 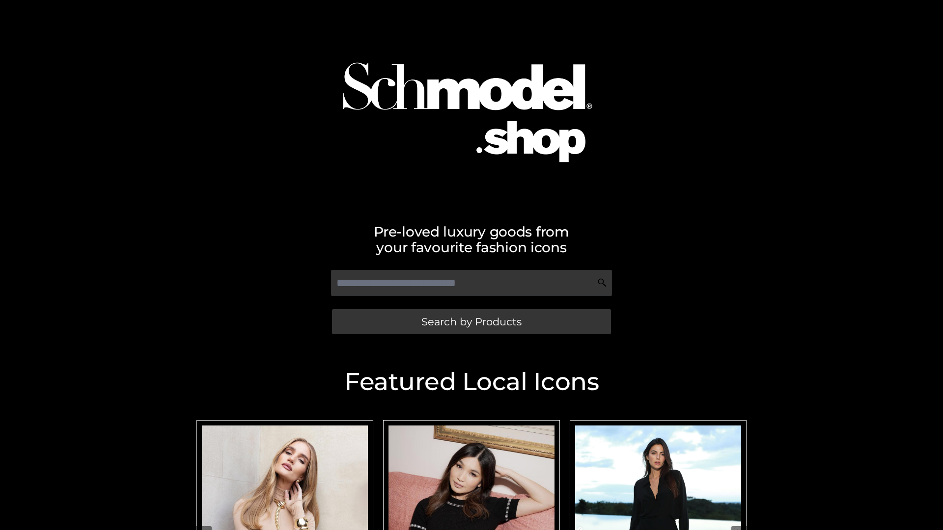 What do you see at coordinates (471, 322) in the screenshot?
I see `span: Search by Products` at bounding box center [471, 322].